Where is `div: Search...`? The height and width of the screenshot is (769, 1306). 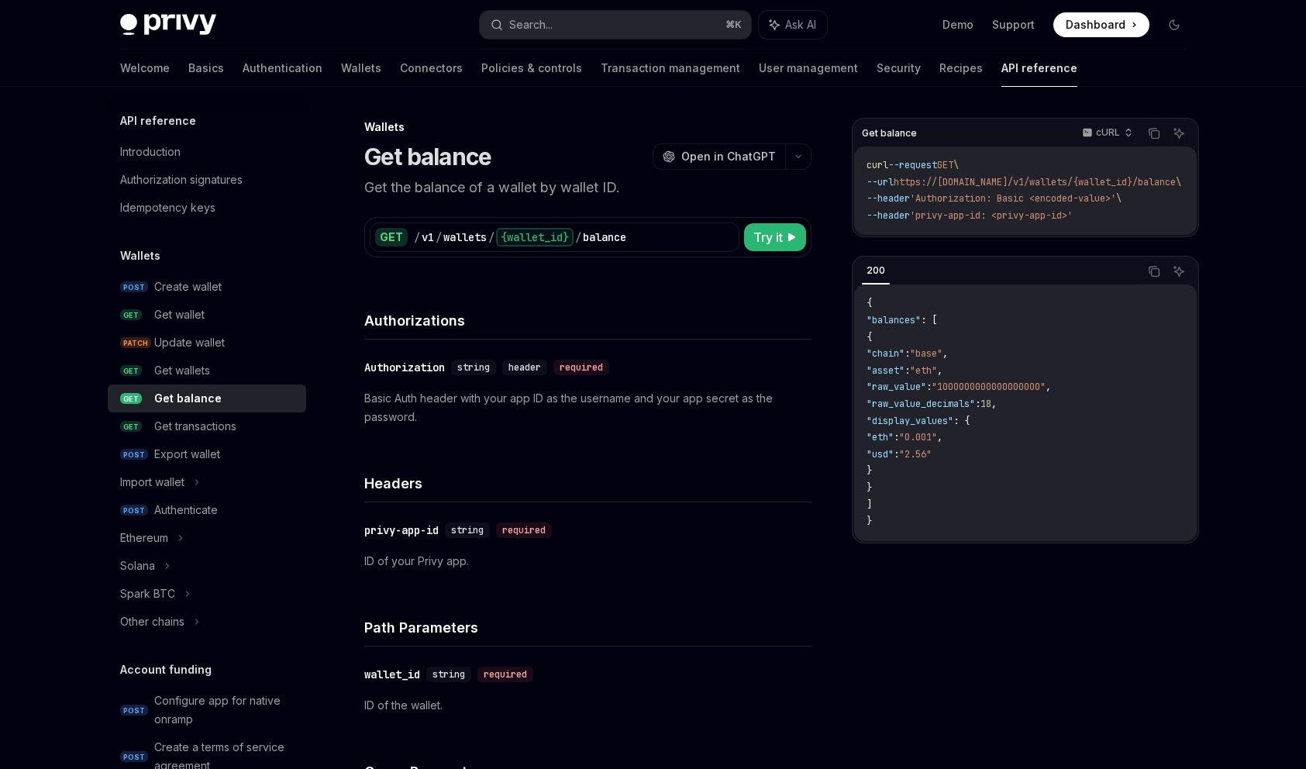 div: Search... is located at coordinates (531, 25).